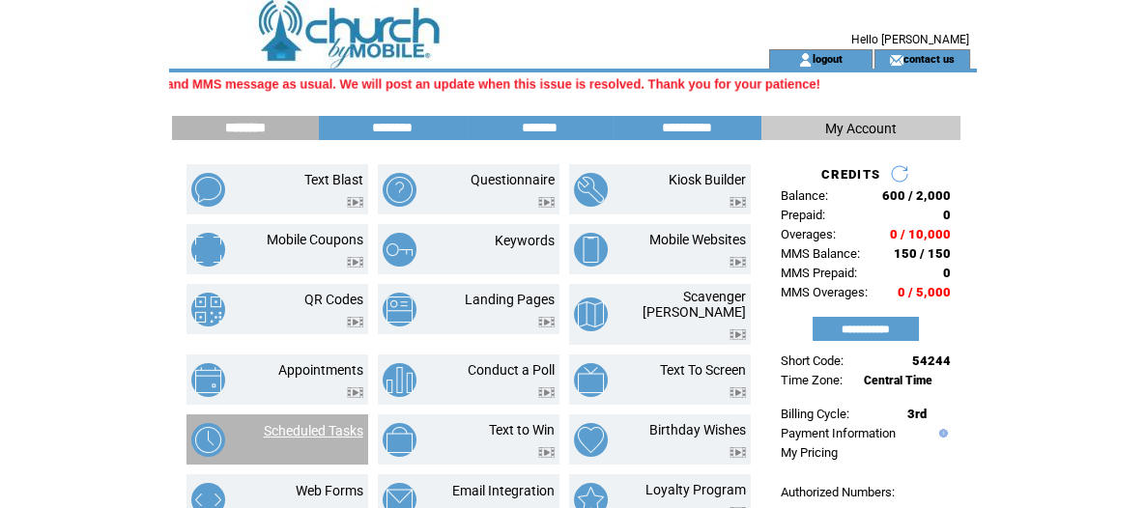  What do you see at coordinates (208, 380) in the screenshot?
I see `img: appointments.png` at bounding box center [208, 380].